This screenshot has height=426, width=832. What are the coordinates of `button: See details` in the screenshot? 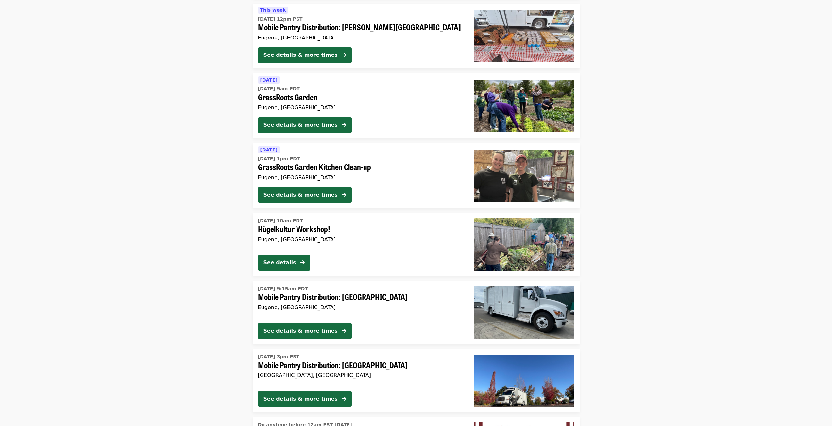 It's located at (284, 263).